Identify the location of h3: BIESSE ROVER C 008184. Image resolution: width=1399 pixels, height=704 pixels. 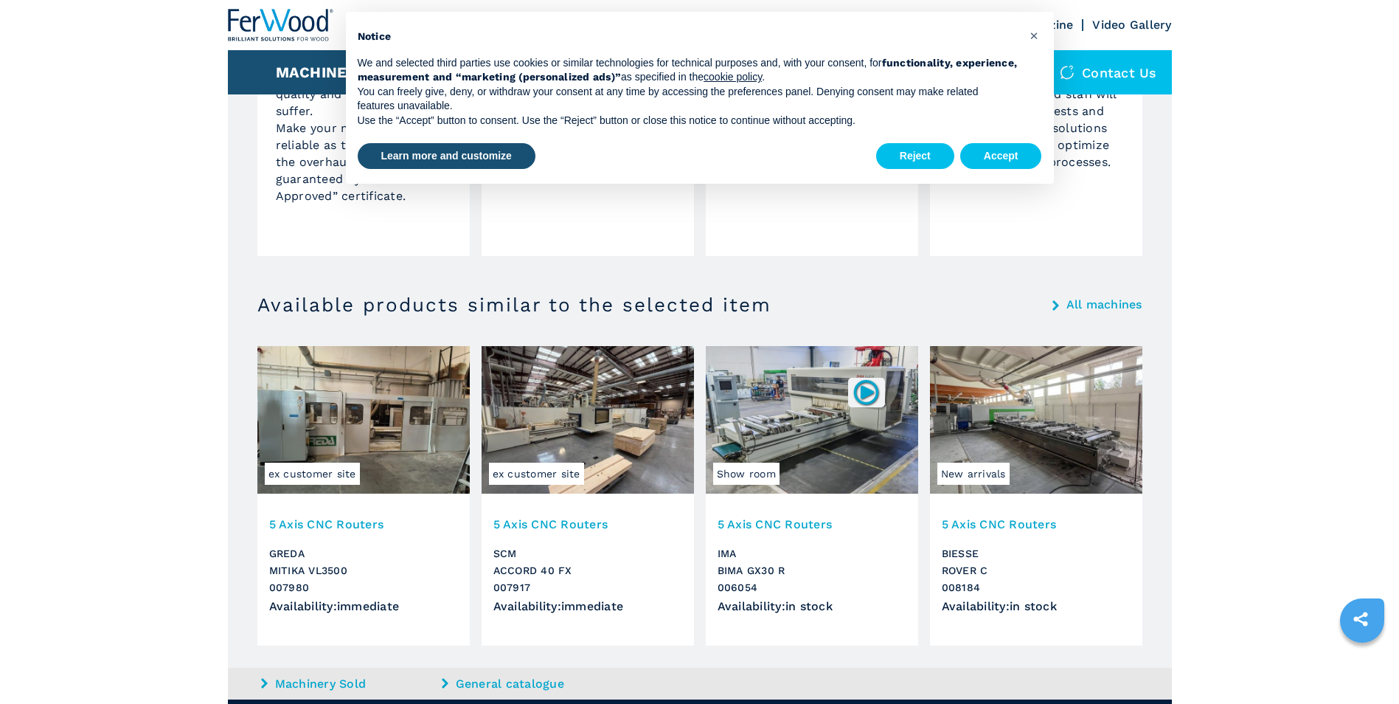
(1036, 570).